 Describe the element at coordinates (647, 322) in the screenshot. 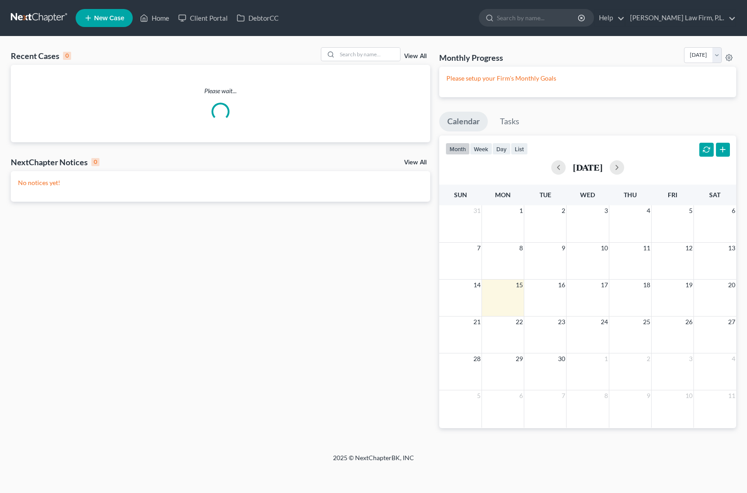

I see `span: 25` at that location.